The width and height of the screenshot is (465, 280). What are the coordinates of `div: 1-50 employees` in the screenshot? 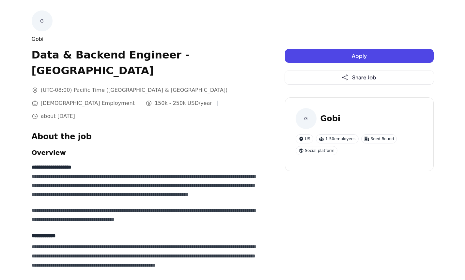 It's located at (337, 139).